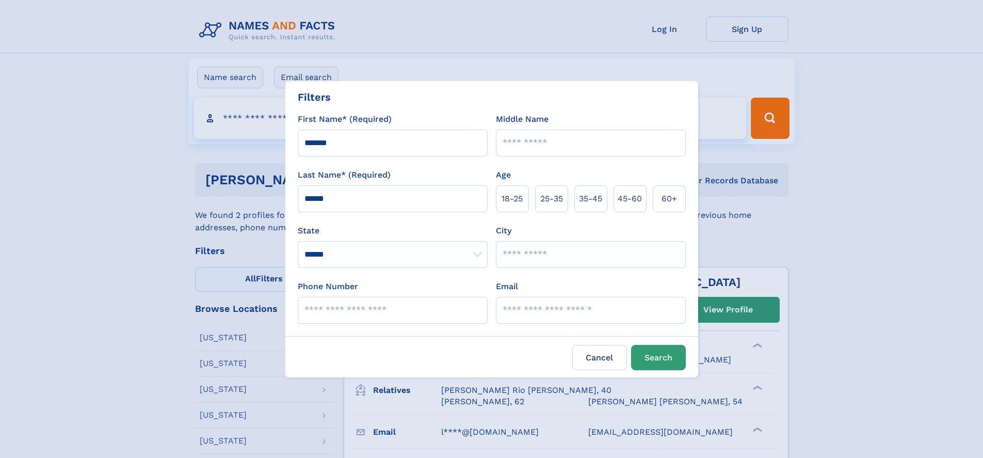  I want to click on label: Last Name* (Required), so click(344, 175).